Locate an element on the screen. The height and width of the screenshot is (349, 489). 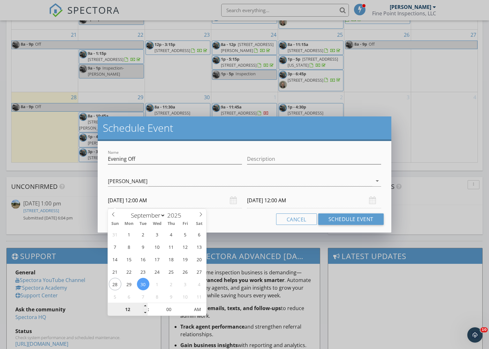
span: September 23, 2025 is located at coordinates (143, 272).